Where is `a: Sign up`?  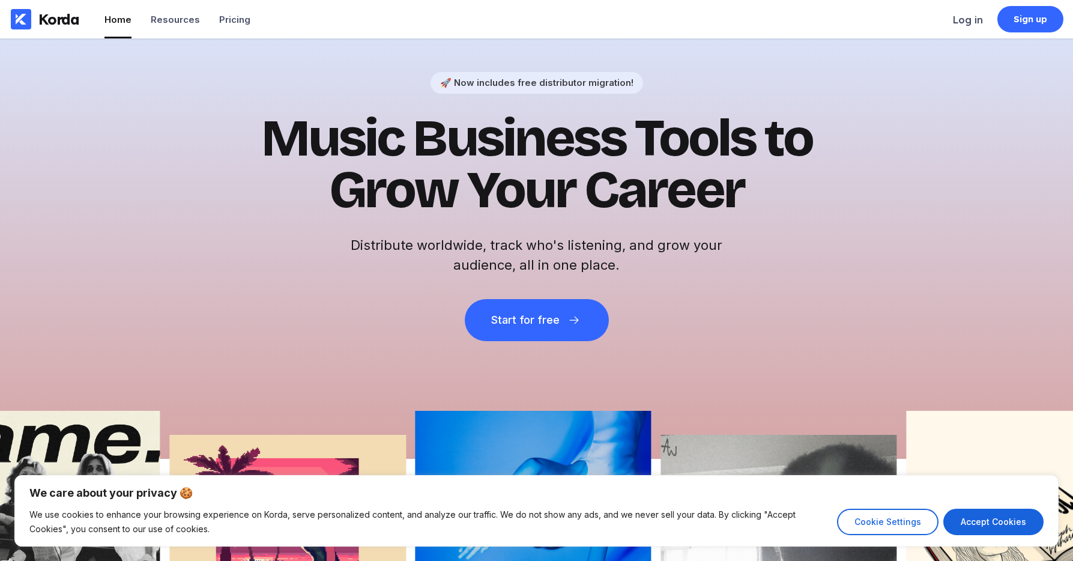
a: Sign up is located at coordinates (1030, 19).